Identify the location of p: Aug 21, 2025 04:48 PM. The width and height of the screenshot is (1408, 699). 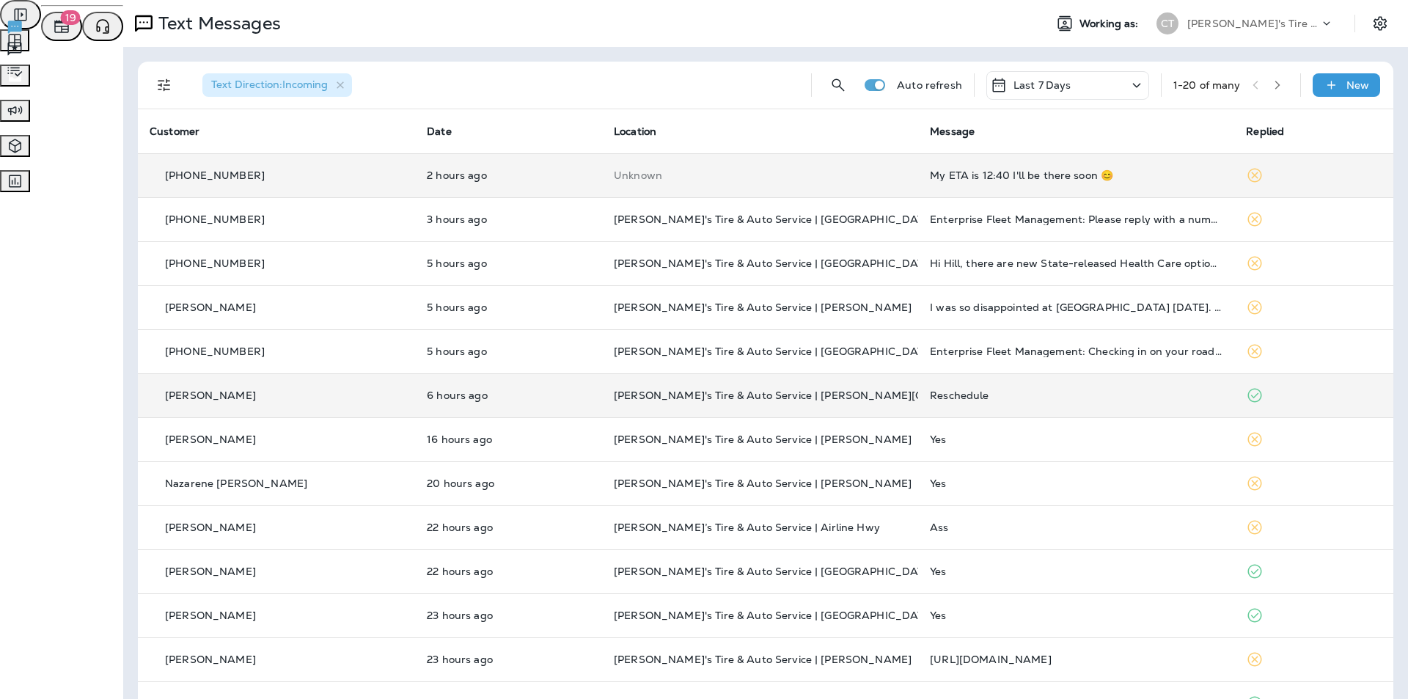
(508, 527).